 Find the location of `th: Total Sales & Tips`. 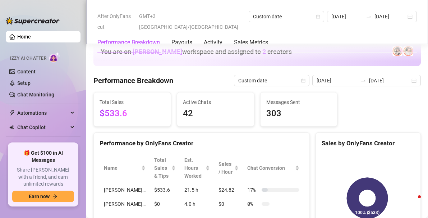

th: Total Sales & Tips is located at coordinates (165, 168).